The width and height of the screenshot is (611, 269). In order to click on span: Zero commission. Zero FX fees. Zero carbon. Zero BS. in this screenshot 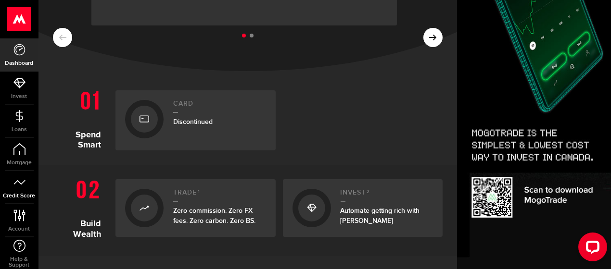, I will do `click(214, 216)`.